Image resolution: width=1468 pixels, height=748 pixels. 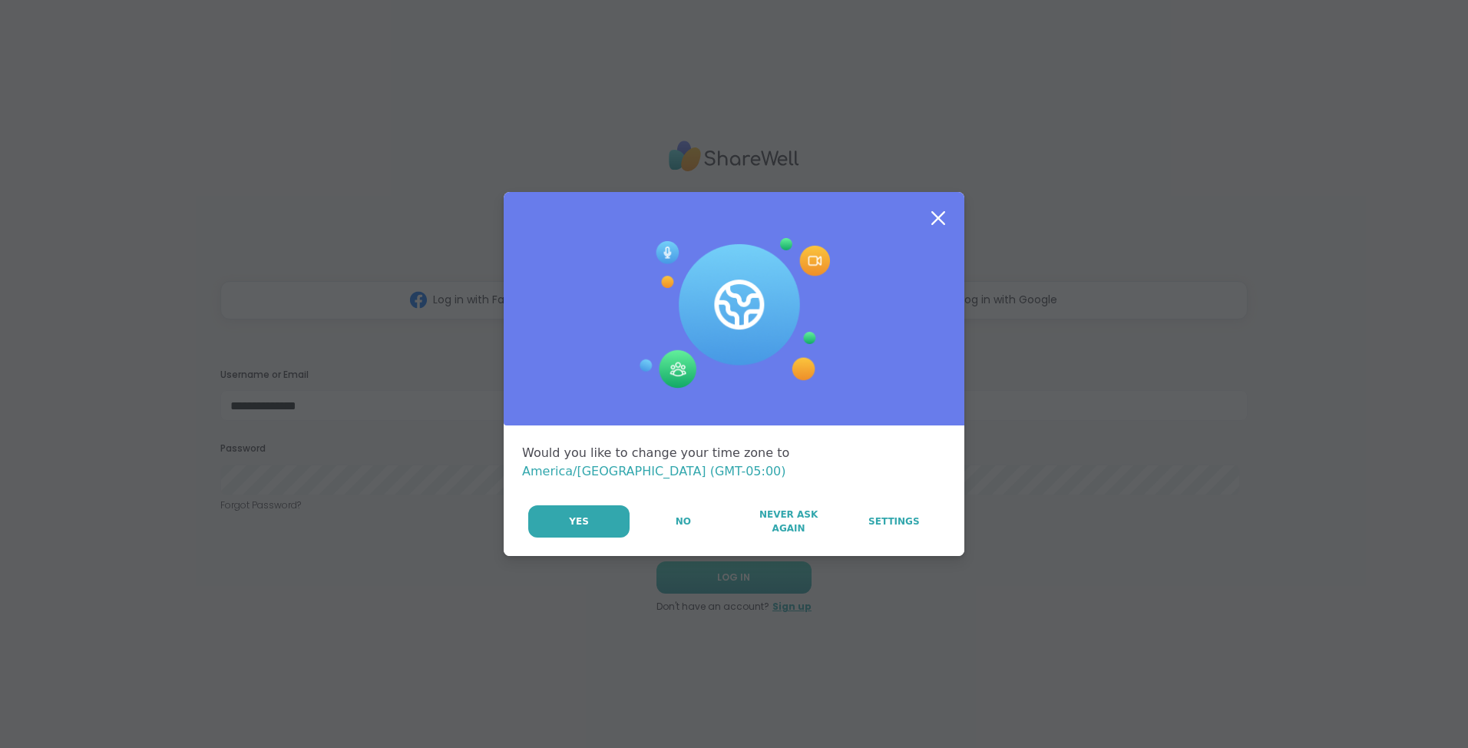 I want to click on span: Settings, so click(x=894, y=521).